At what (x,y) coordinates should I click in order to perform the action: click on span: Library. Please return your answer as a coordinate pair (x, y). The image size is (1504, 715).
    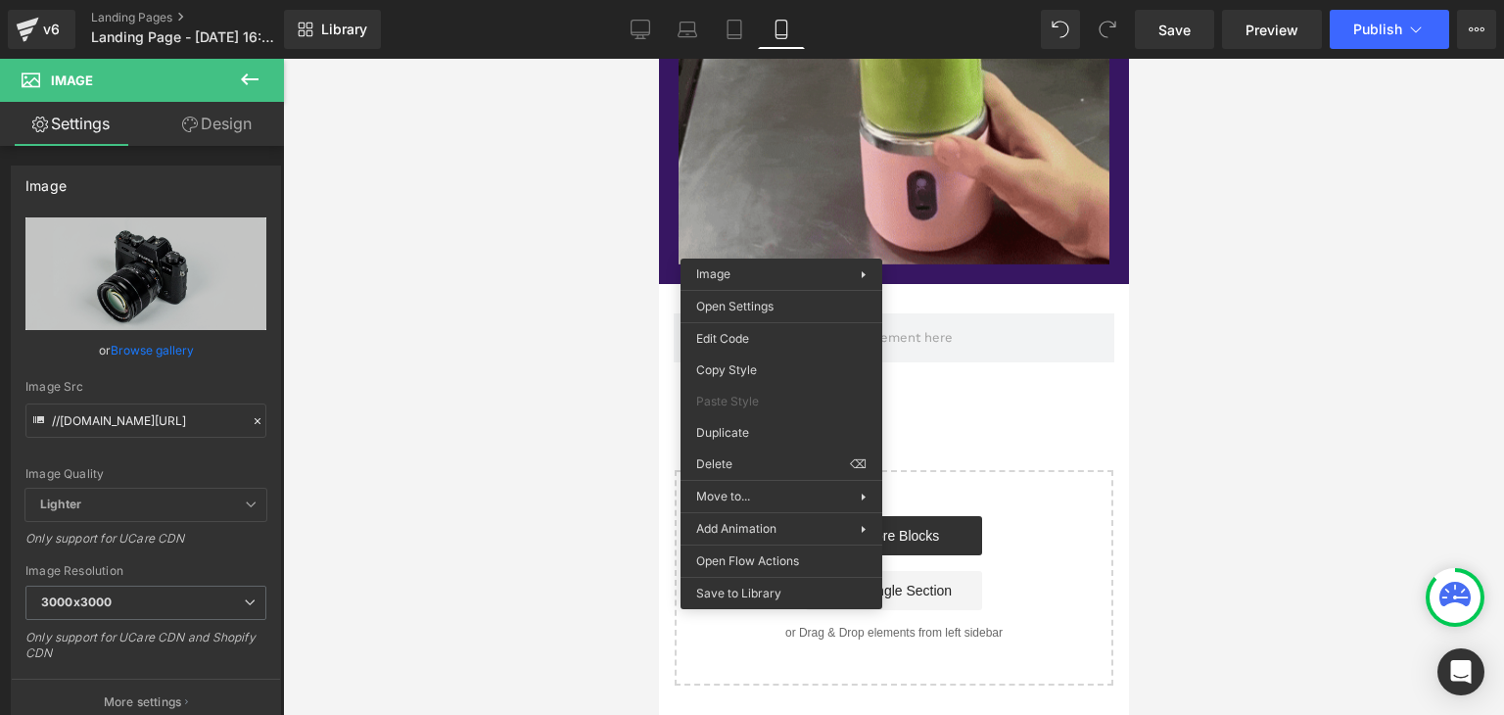
    Looking at the image, I should click on (344, 29).